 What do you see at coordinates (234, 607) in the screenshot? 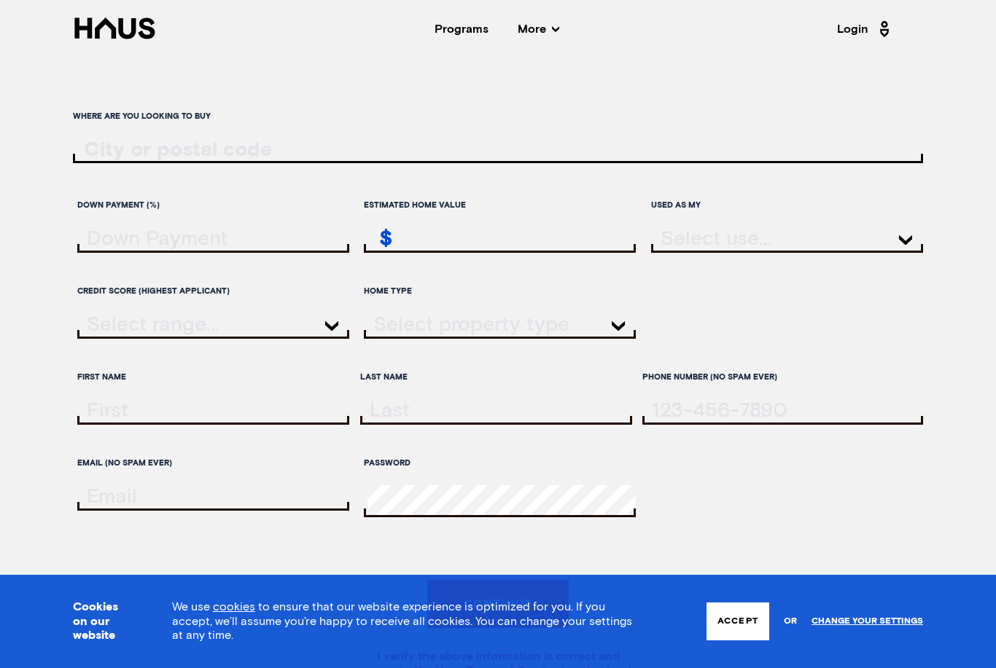
I see `a: cookies` at bounding box center [234, 607].